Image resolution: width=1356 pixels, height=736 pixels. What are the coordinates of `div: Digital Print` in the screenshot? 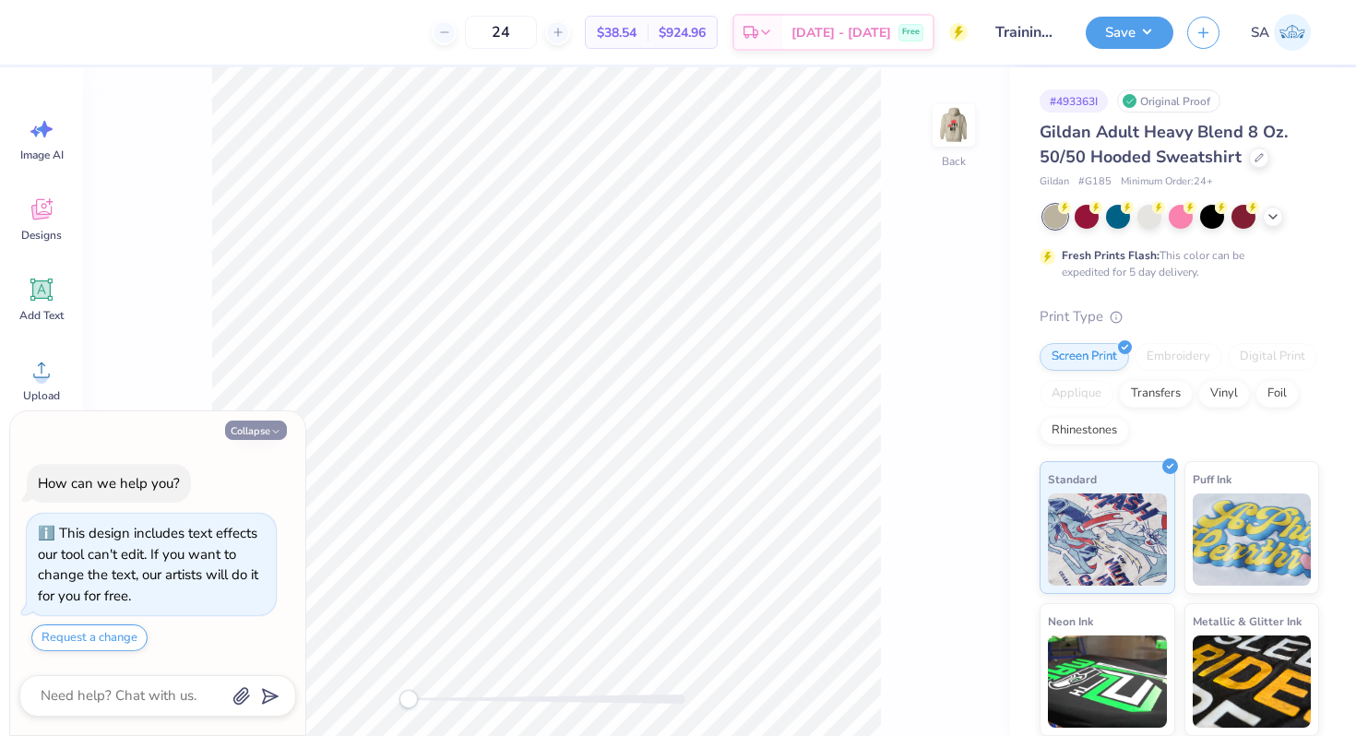 It's located at (1272, 357).